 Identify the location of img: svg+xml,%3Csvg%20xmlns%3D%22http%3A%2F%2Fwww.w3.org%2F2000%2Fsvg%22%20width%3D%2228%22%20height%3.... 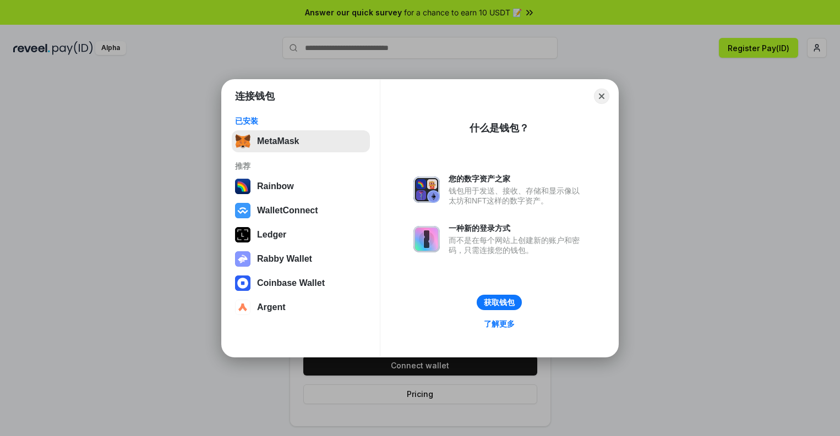
(243, 235).